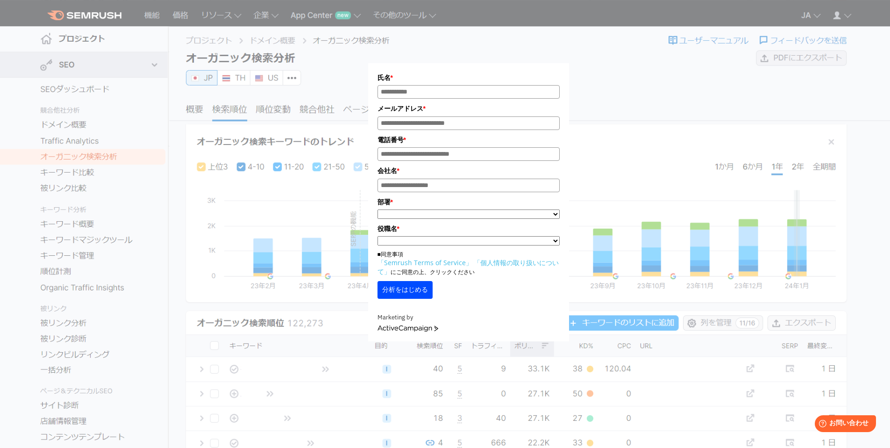  Describe the element at coordinates (469, 263) in the screenshot. I see `p: ■同意事項 にご同意の上、クリックください` at that location.